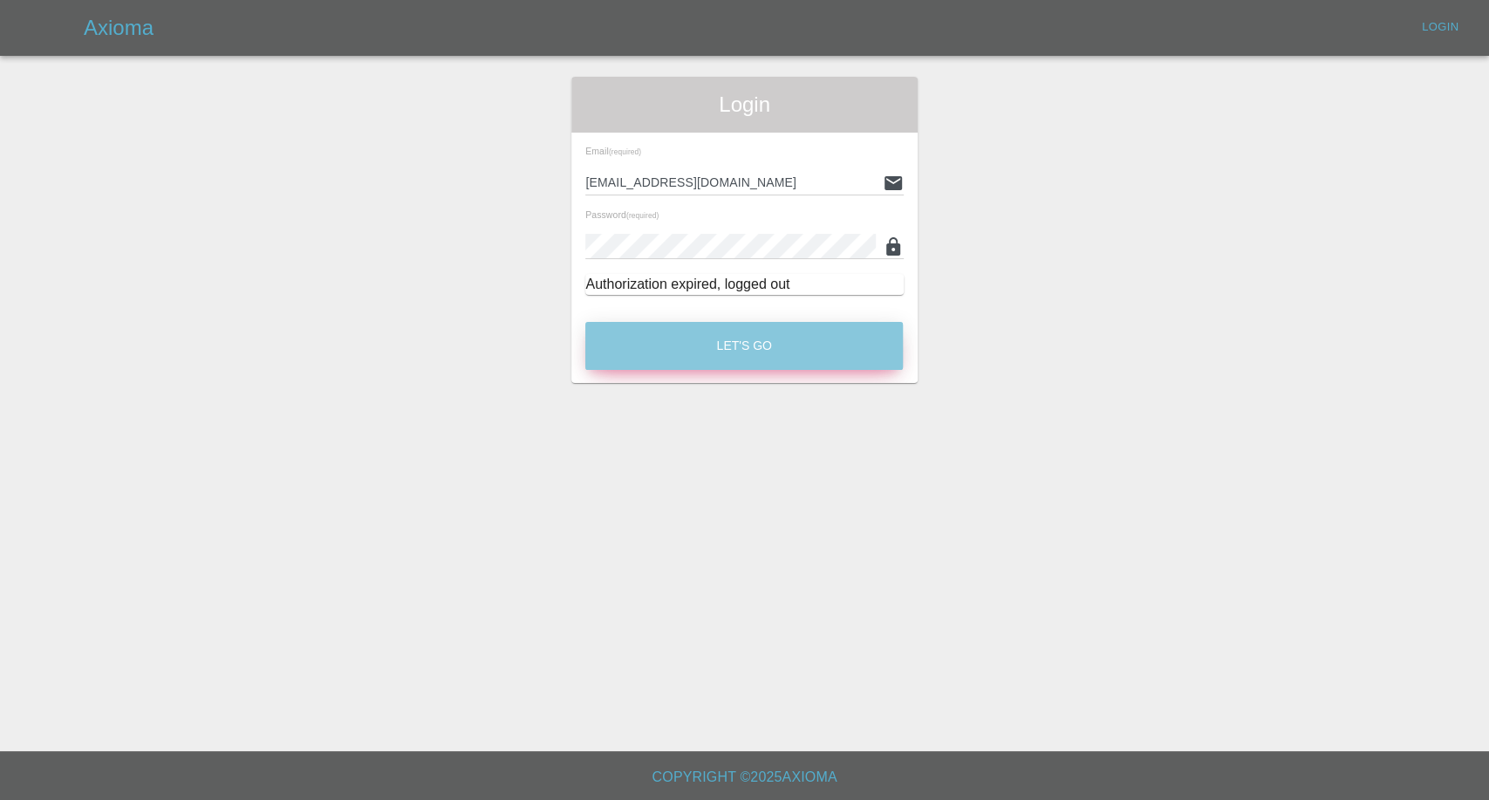  Describe the element at coordinates (1440, 27) in the screenshot. I see `a: Login` at that location.